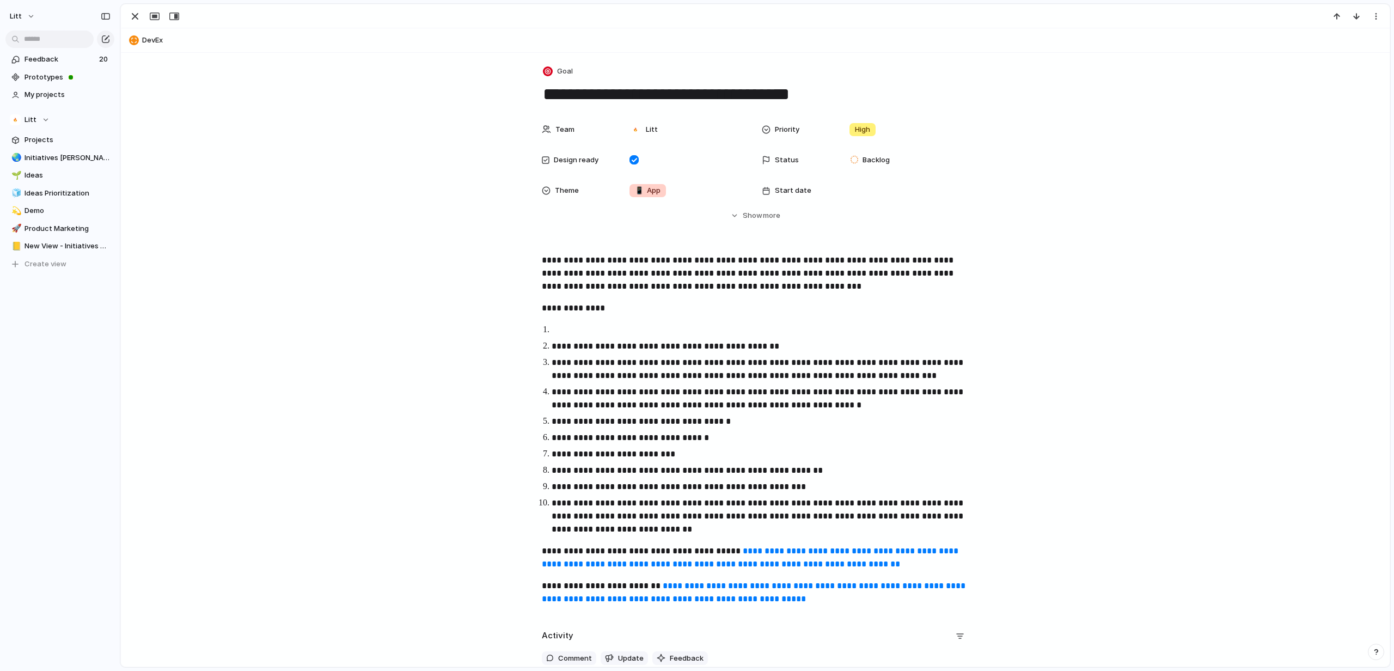  What do you see at coordinates (60, 229) in the screenshot?
I see `div: 🚀Product Marketing` at bounding box center [60, 229].